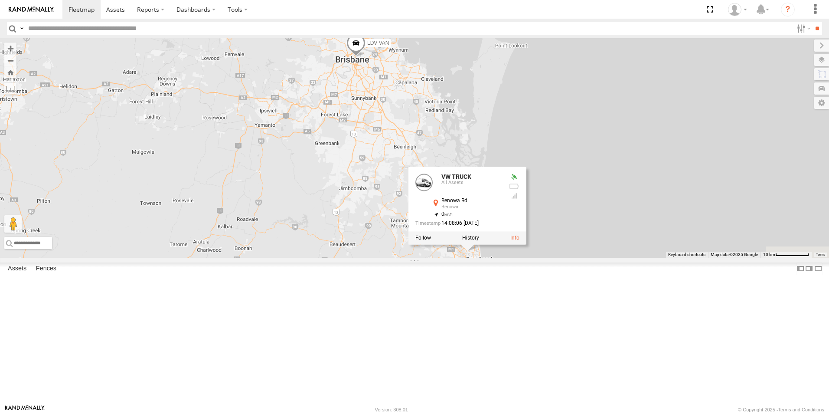 This screenshot has height=414, width=829. What do you see at coordinates (514, 196) in the screenshot?
I see `div: GSM Signal = 4` at bounding box center [514, 196].